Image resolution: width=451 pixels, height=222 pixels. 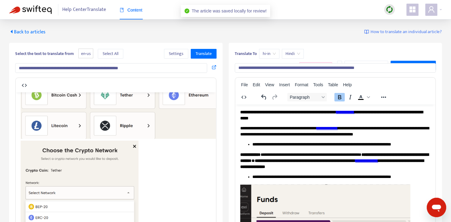 What do you see at coordinates (412, 9) in the screenshot?
I see `span: appstore` at bounding box center [412, 9].